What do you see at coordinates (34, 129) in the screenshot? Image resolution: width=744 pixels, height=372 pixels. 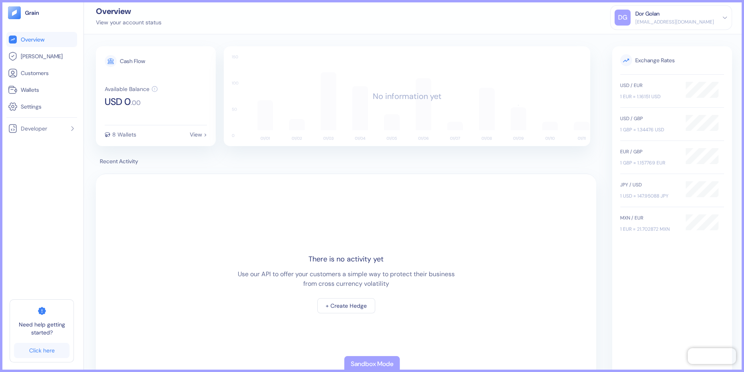 I see `span: Developer` at bounding box center [34, 129].